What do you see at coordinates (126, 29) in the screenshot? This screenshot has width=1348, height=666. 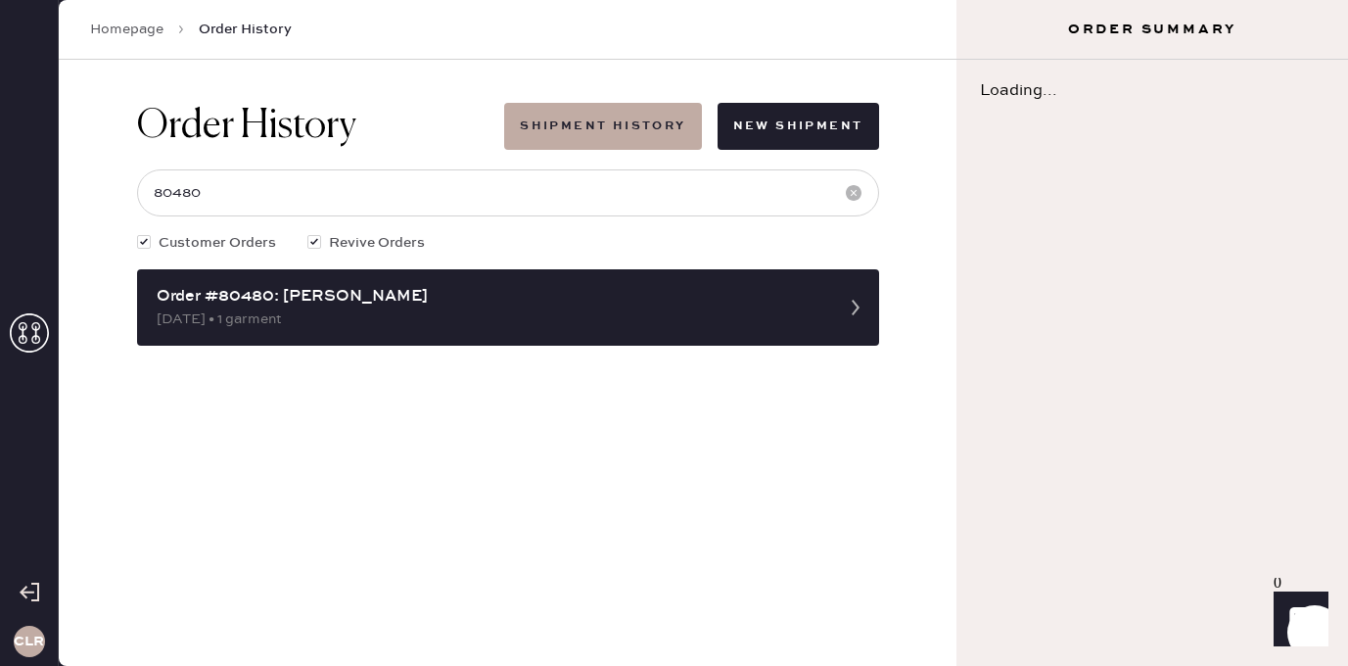 I see `a: Homepage` at bounding box center [126, 29].